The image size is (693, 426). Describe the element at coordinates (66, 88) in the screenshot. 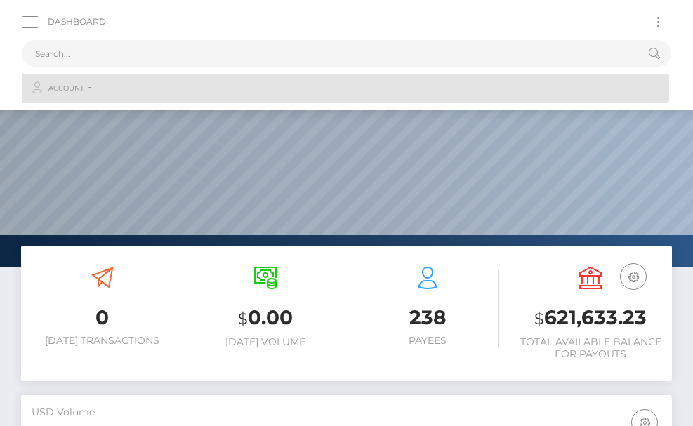

I see `span: Account` at that location.